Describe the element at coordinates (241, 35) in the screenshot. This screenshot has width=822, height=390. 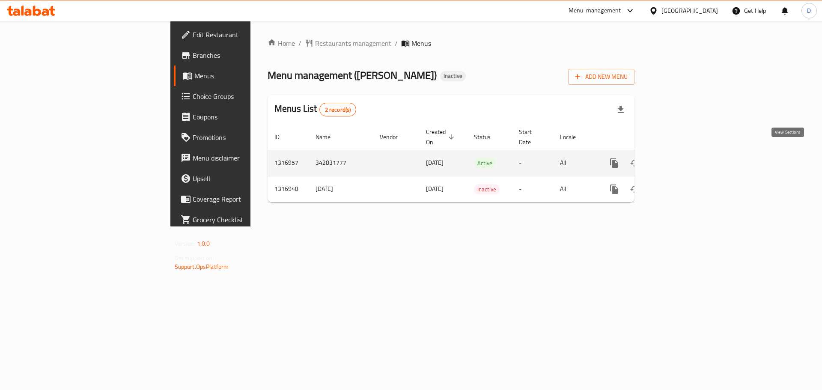
I see `a: Edit Restaurant` at that location.